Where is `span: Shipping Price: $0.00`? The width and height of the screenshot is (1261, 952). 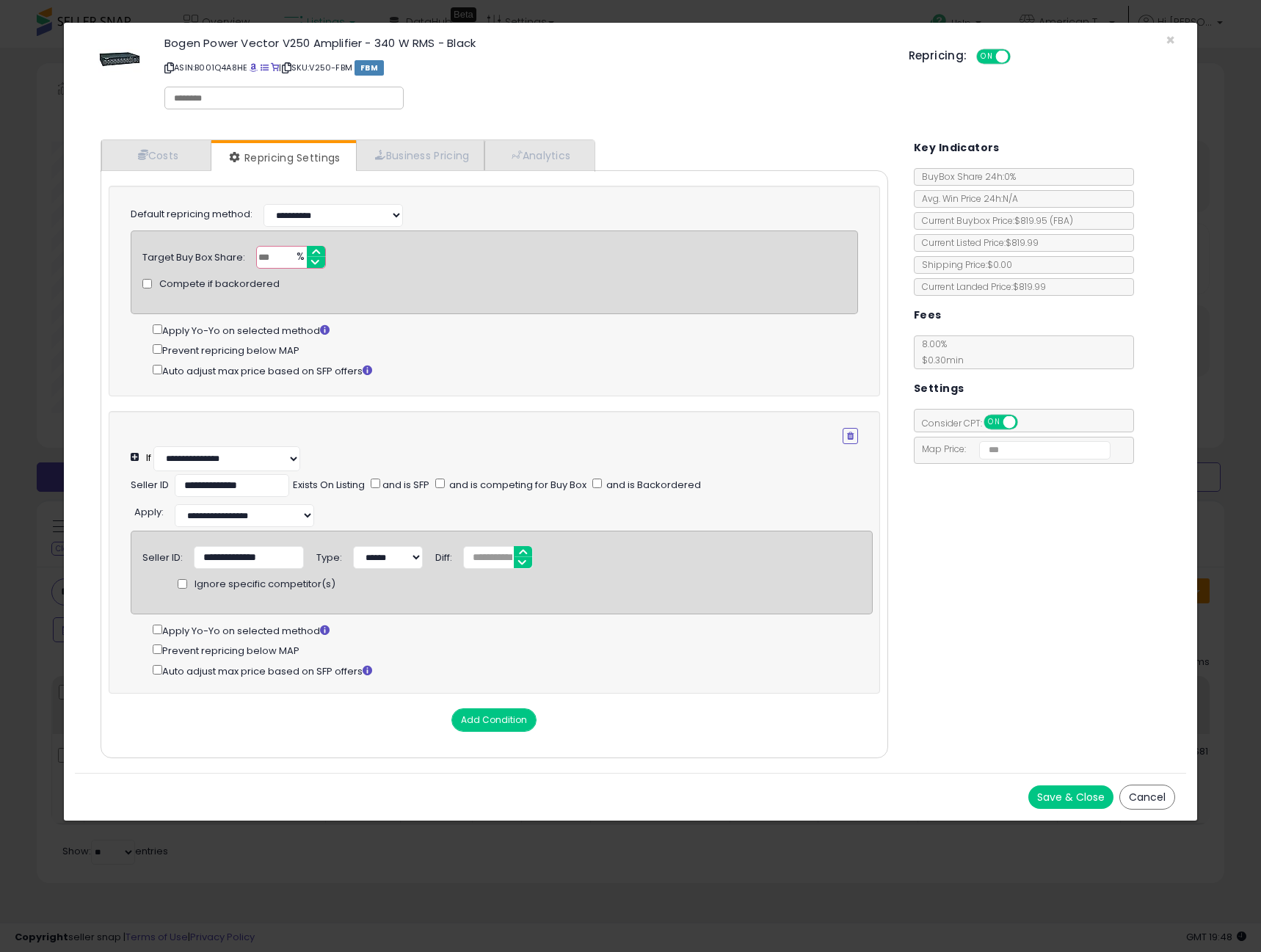 span: Shipping Price: $0.00 is located at coordinates (963, 264).